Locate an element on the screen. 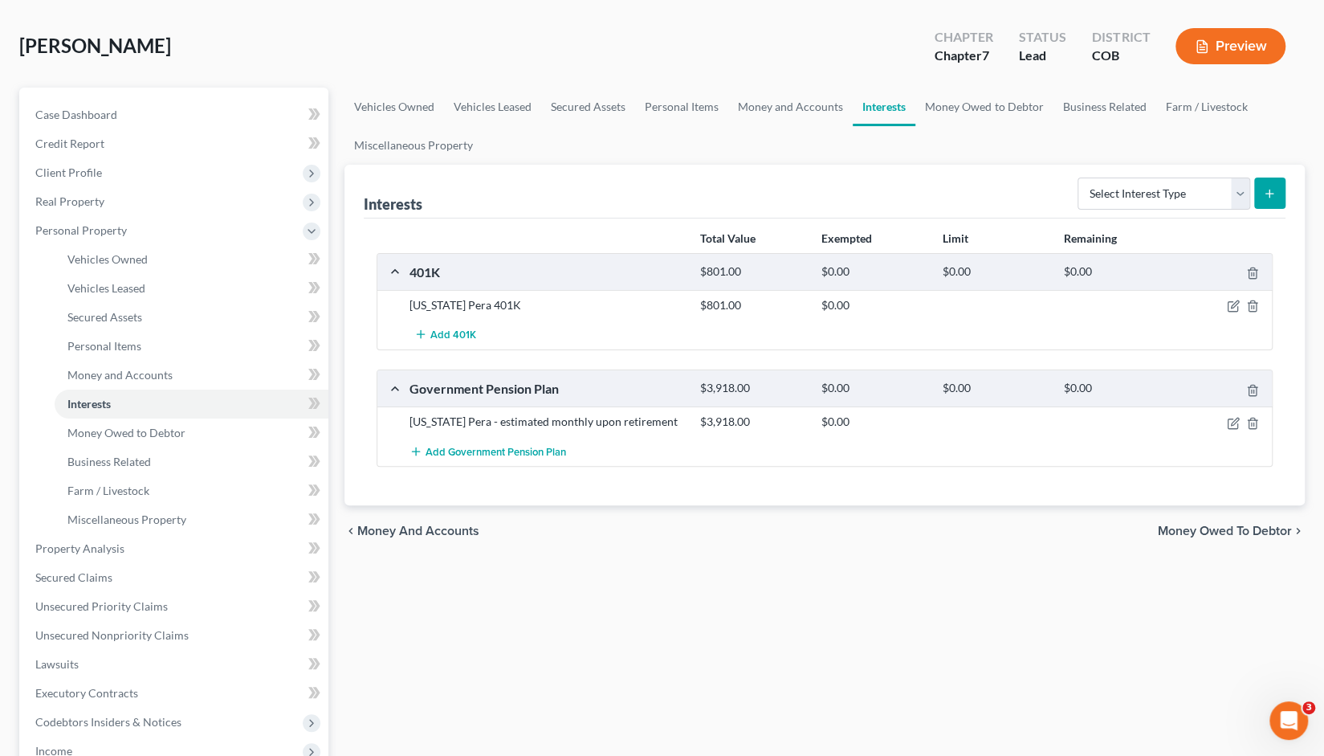  span: Property Analysis is located at coordinates (80, 548).